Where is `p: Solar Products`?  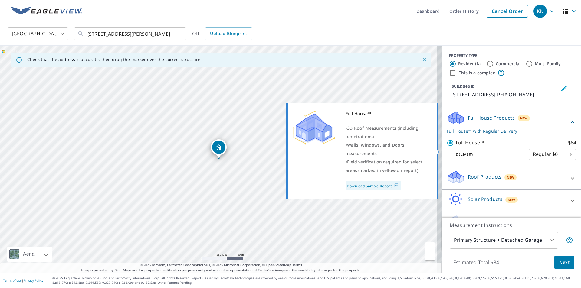 p: Solar Products is located at coordinates (485, 199).